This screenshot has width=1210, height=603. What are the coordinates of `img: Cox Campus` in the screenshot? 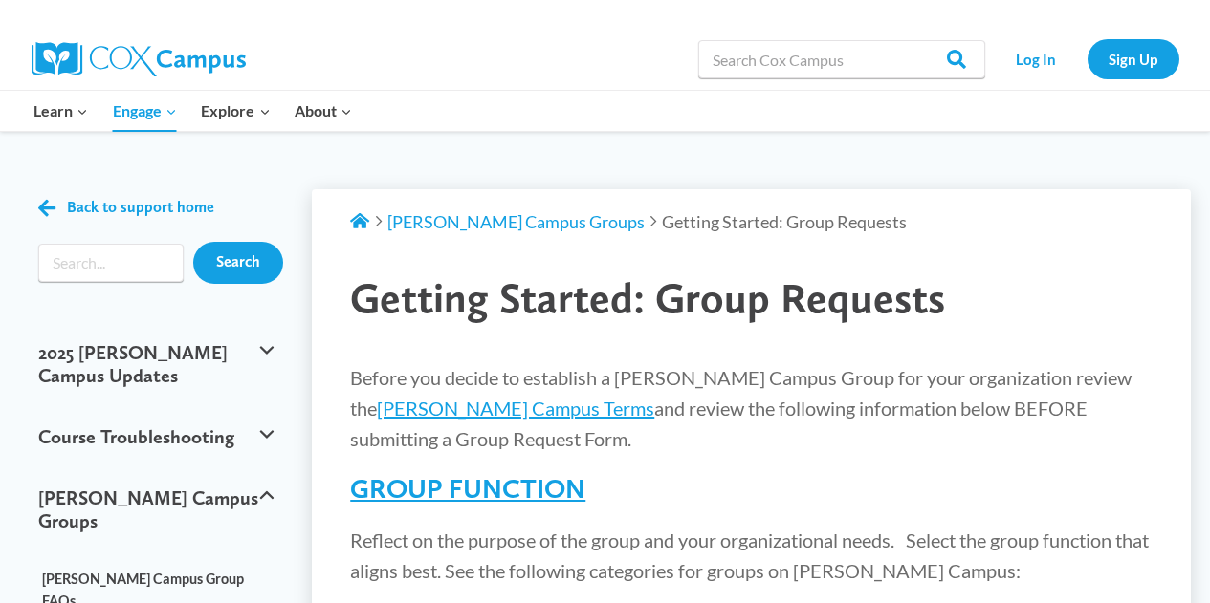 It's located at (139, 59).